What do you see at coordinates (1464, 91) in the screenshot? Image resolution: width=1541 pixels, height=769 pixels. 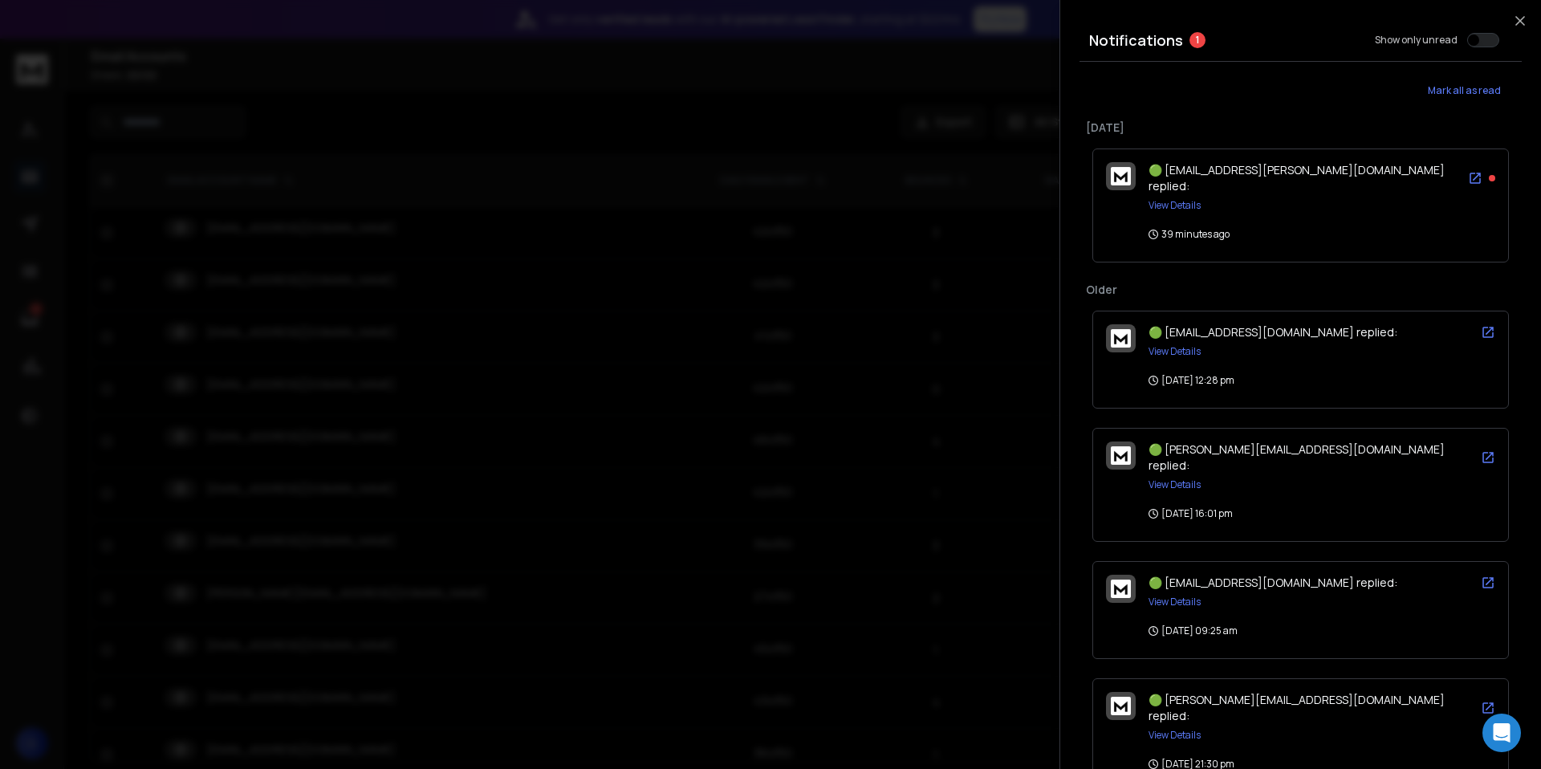 I see `span: Mark all as read` at bounding box center [1464, 91].